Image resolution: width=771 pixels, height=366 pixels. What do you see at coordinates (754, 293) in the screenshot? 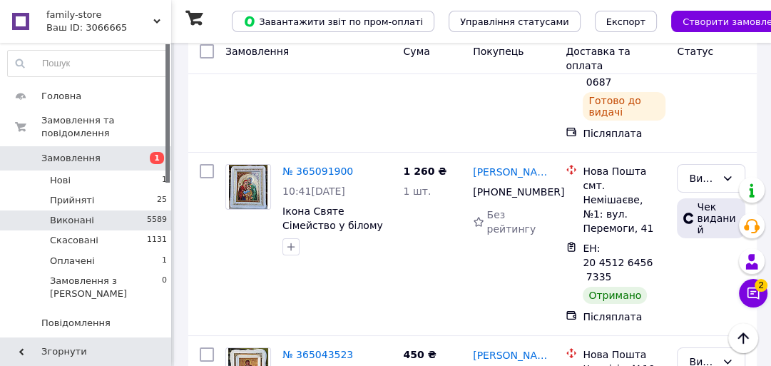
I see `button: Чат з покупцем2` at bounding box center [754, 293].